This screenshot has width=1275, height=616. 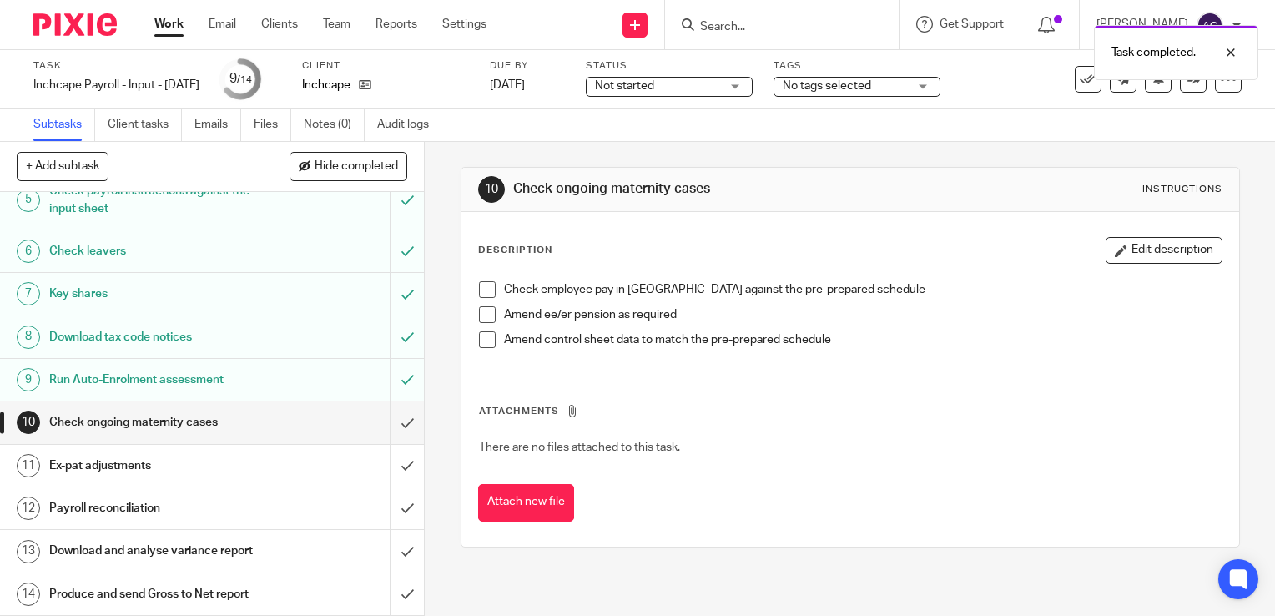 I want to click on a: Clients, so click(x=279, y=24).